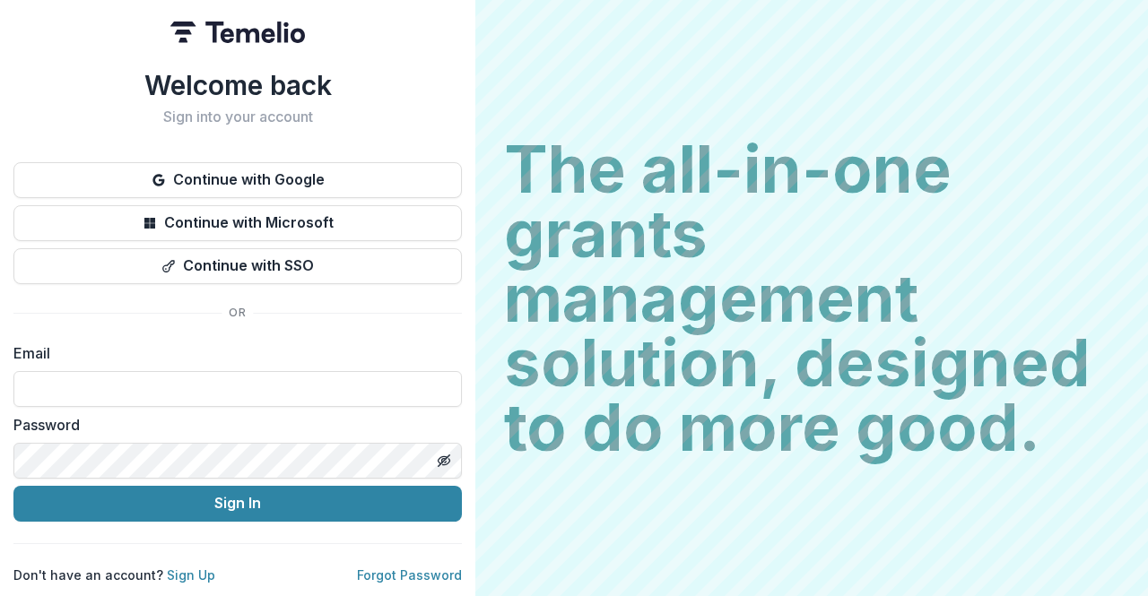  I want to click on p: Don't have an account?, so click(114, 575).